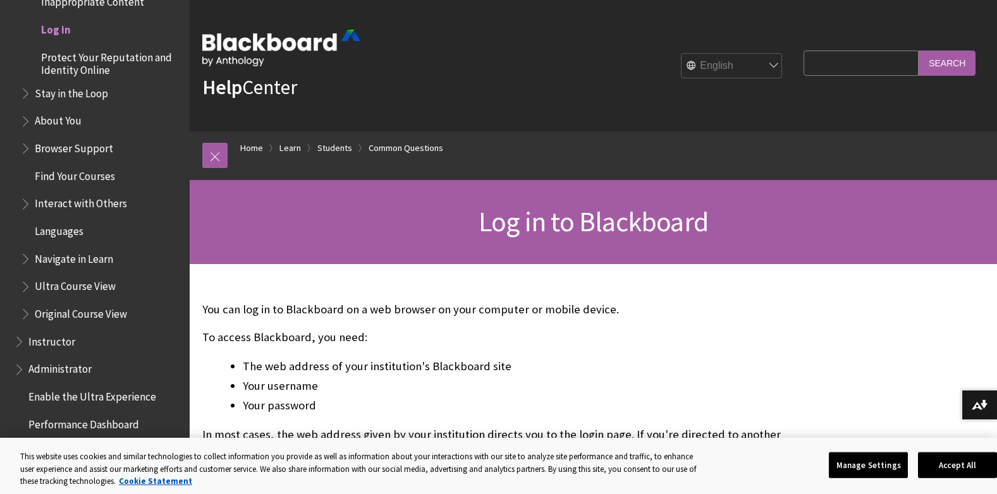 The height and width of the screenshot is (494, 997). I want to click on input: Search, so click(947, 63).